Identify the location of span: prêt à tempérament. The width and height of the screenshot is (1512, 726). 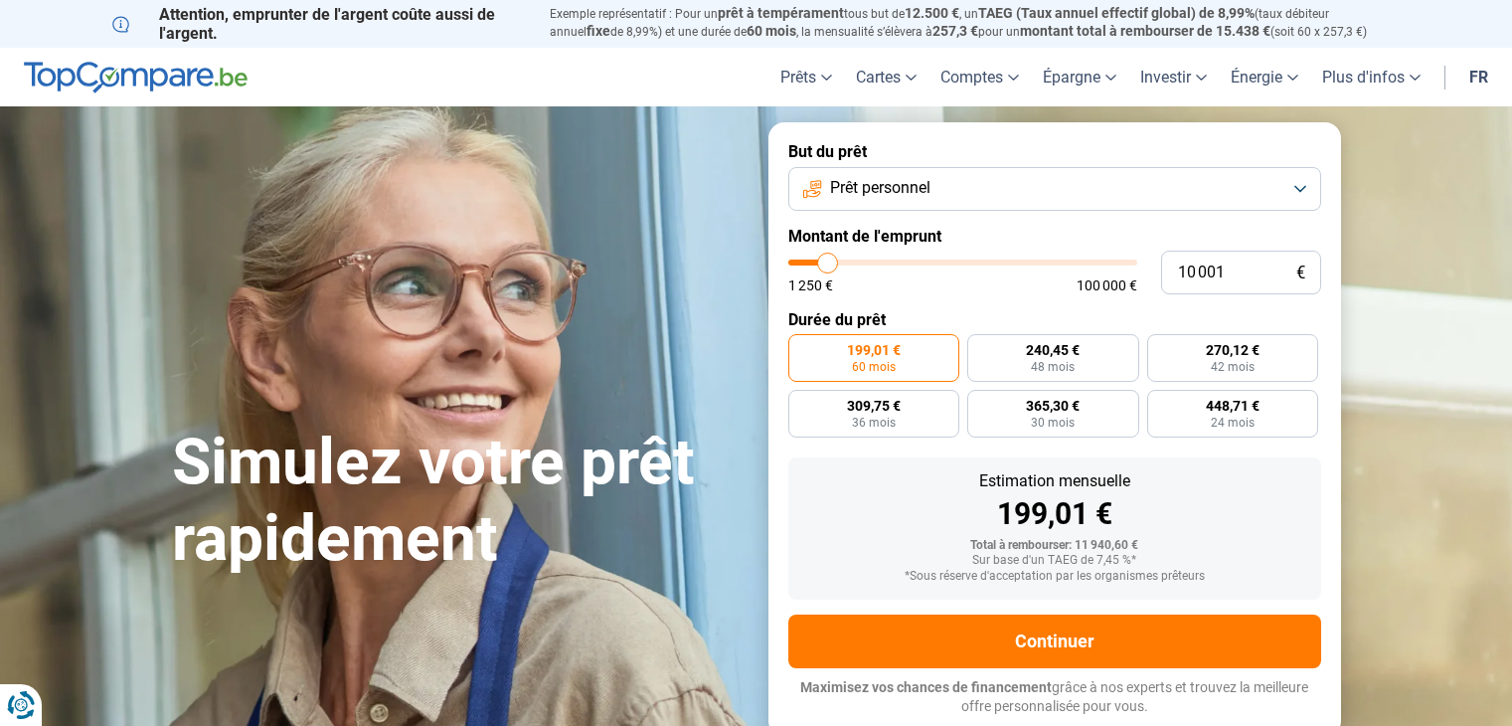
(781, 13).